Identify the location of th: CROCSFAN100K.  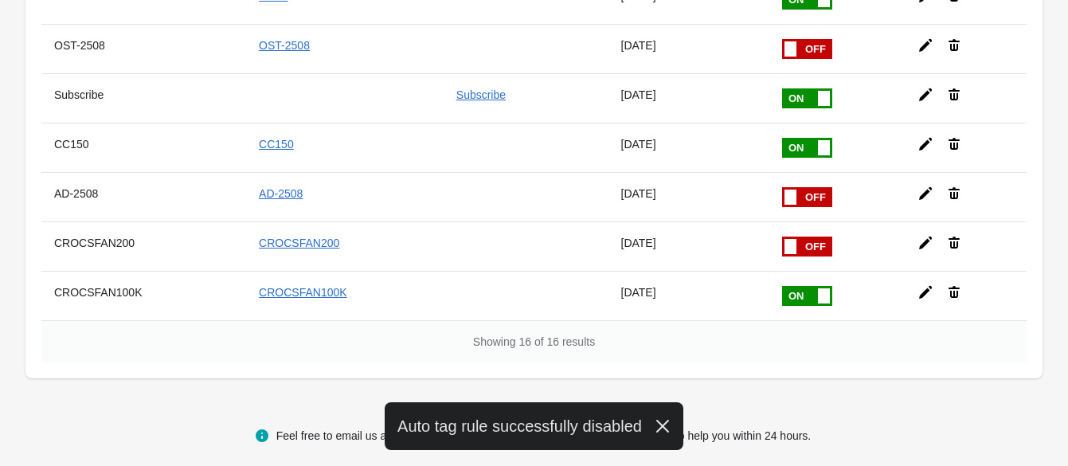
(143, 295).